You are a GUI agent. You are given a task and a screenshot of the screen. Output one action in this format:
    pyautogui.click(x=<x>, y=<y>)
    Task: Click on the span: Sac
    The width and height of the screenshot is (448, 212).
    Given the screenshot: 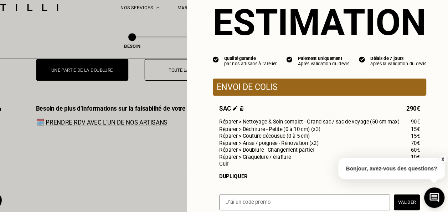 What is the action you would take?
    pyautogui.click(x=240, y=111)
    